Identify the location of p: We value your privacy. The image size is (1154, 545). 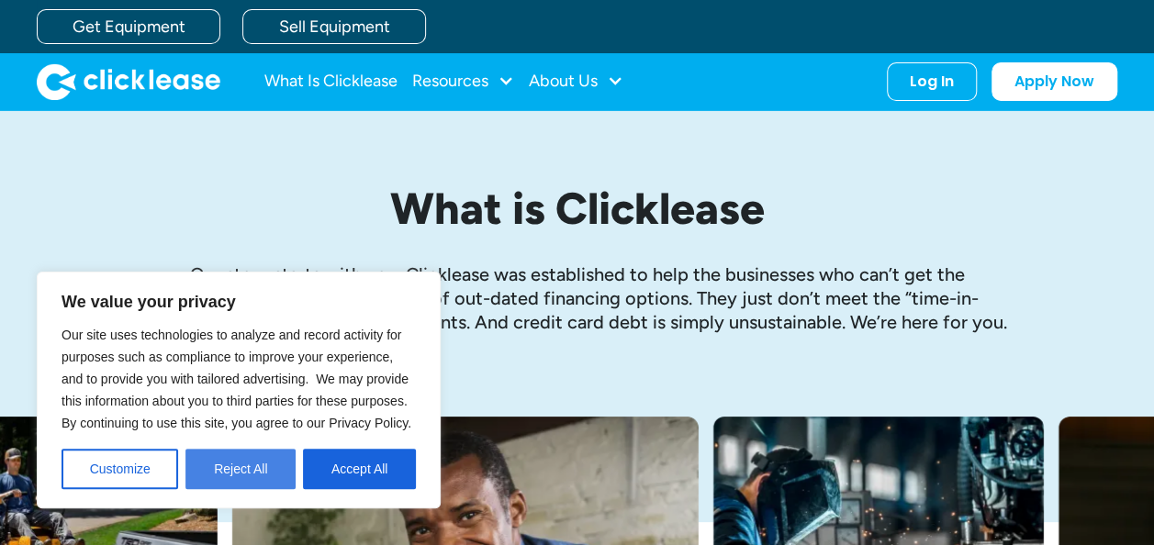
(239, 302).